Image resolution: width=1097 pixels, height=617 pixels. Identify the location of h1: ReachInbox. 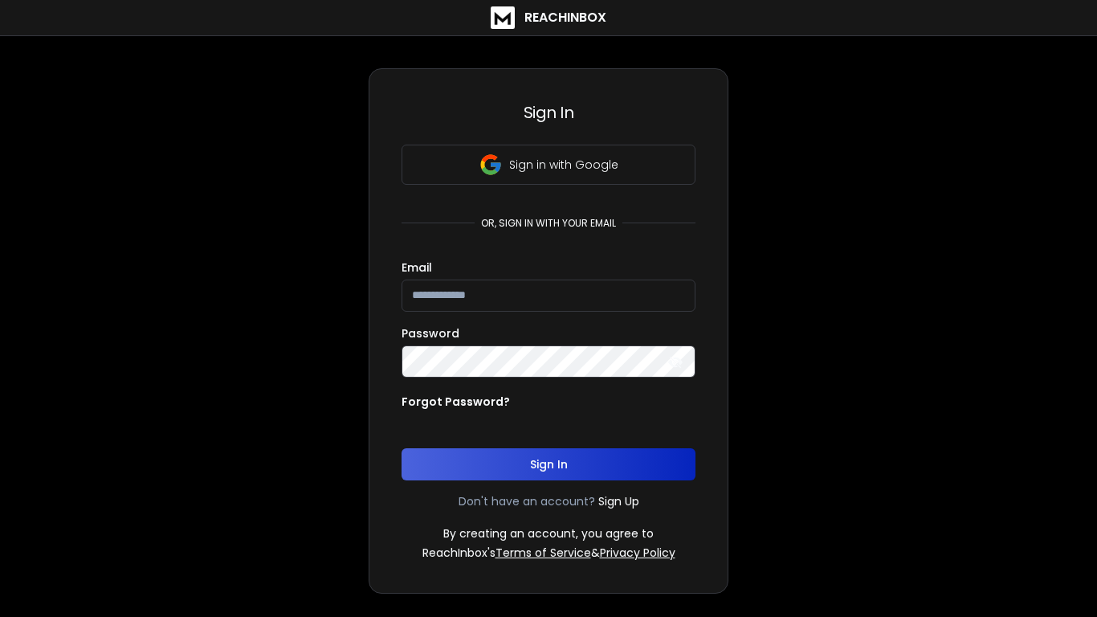
(565, 18).